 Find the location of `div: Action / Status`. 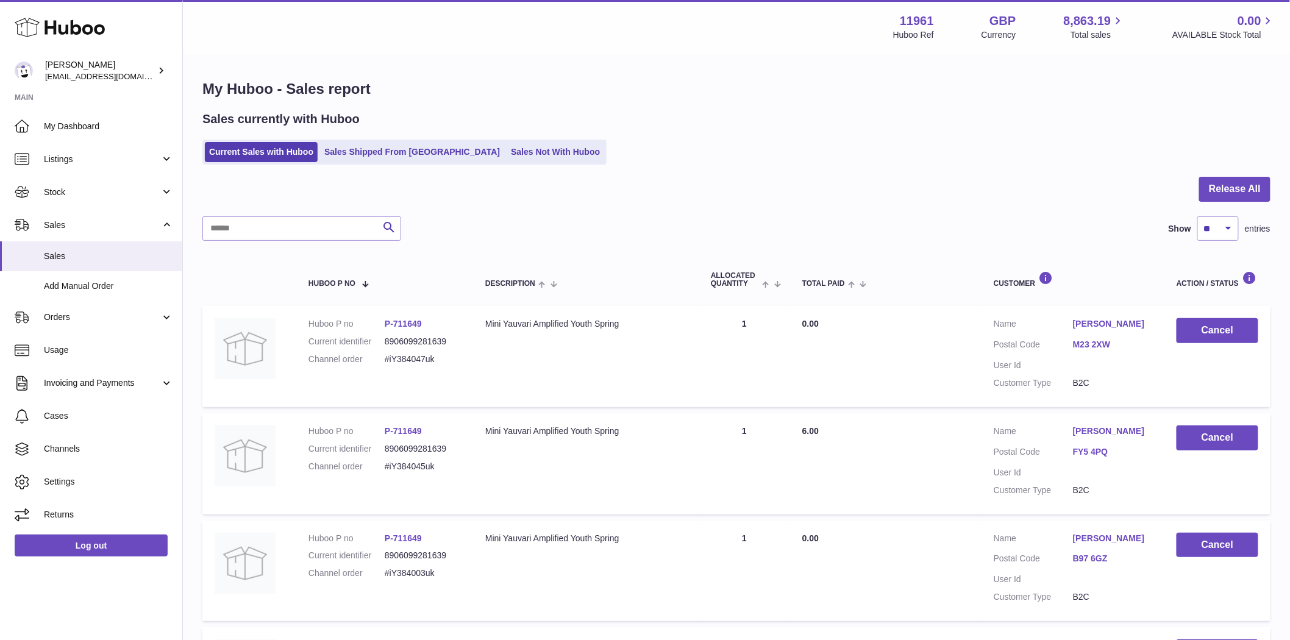

div: Action / Status is located at coordinates (1217, 279).